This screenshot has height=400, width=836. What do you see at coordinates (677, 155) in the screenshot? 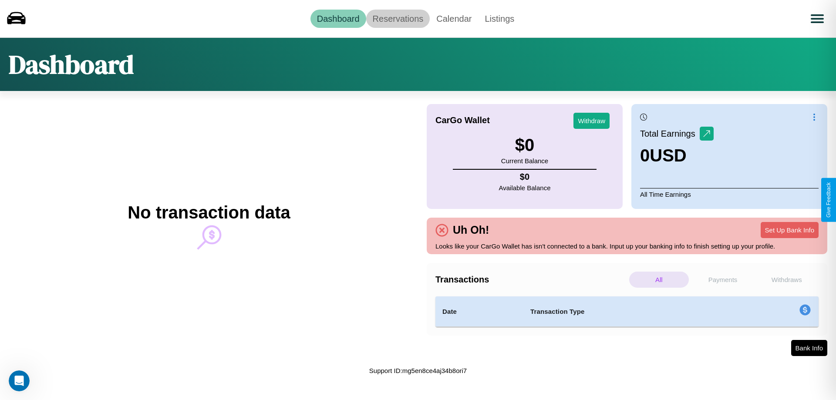
I see `h3: 0 USD` at bounding box center [677, 155].